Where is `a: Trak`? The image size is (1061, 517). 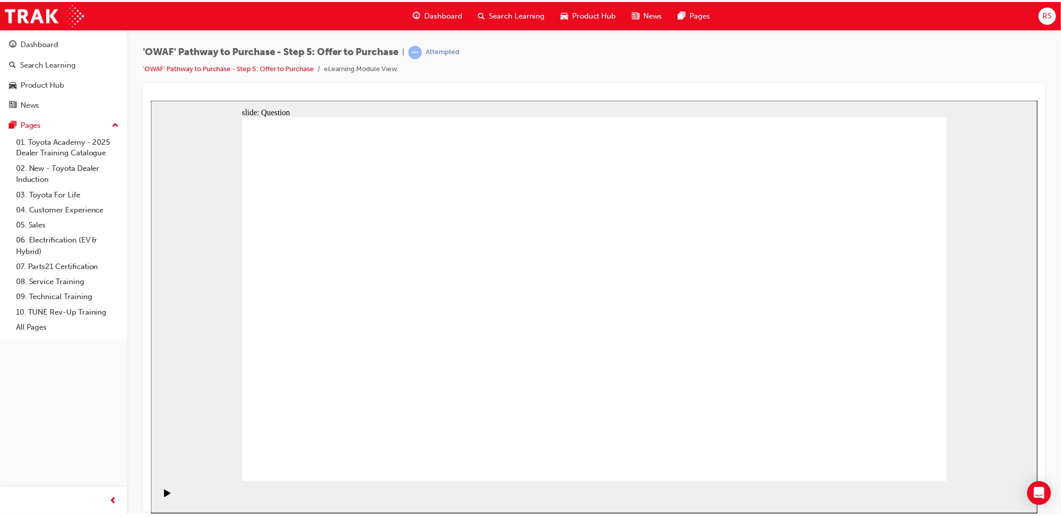
a: Trak is located at coordinates (45, 14).